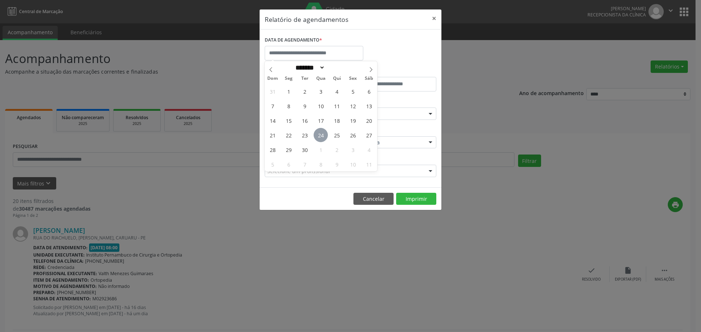 This screenshot has height=332, width=701. What do you see at coordinates (337, 91) in the screenshot?
I see `span: Setembro 4, 2025` at bounding box center [337, 91].